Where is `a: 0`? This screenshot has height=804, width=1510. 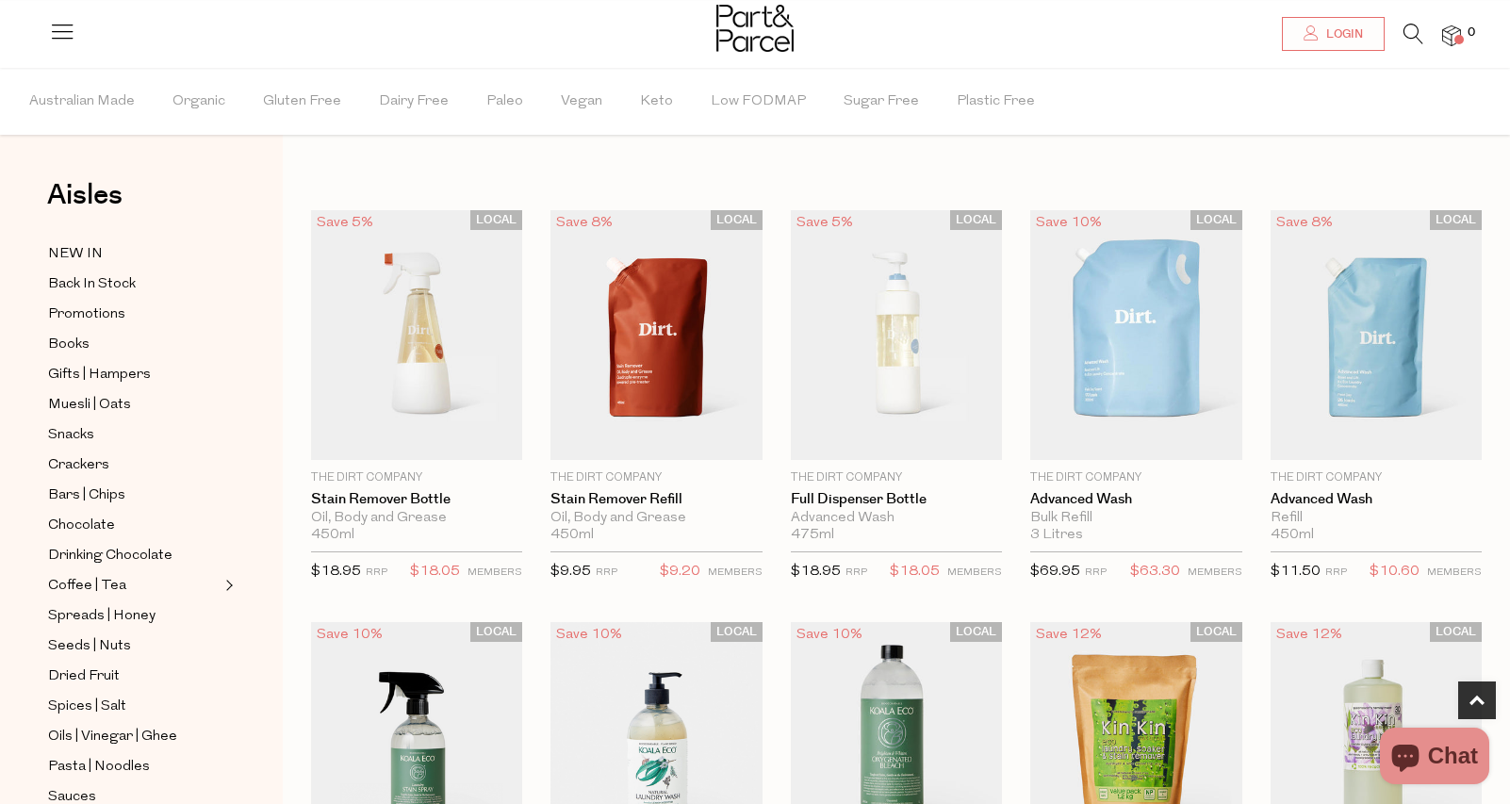
a: 0 is located at coordinates (1452, 35).